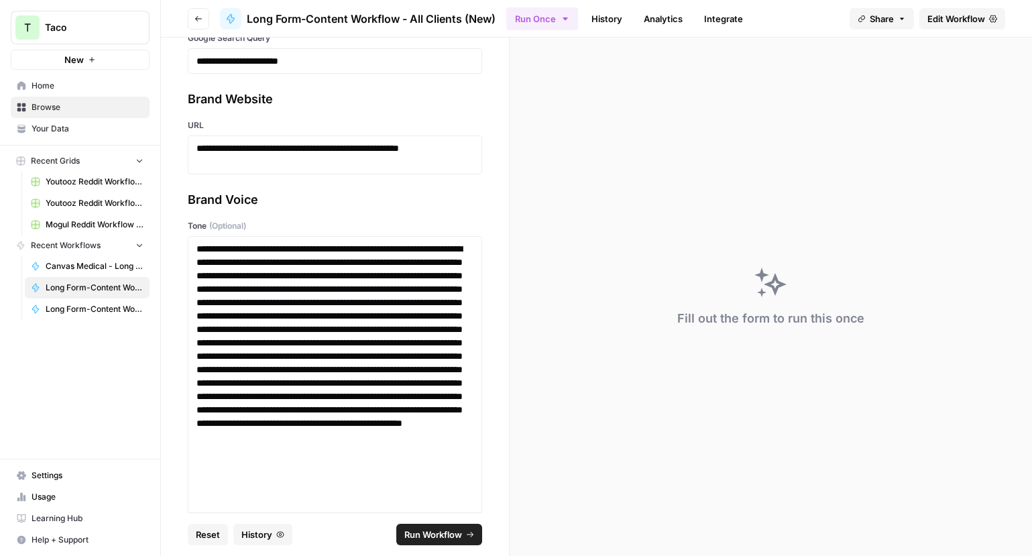 The image size is (1032, 556). Describe the element at coordinates (257, 534) in the screenshot. I see `span: History` at that location.